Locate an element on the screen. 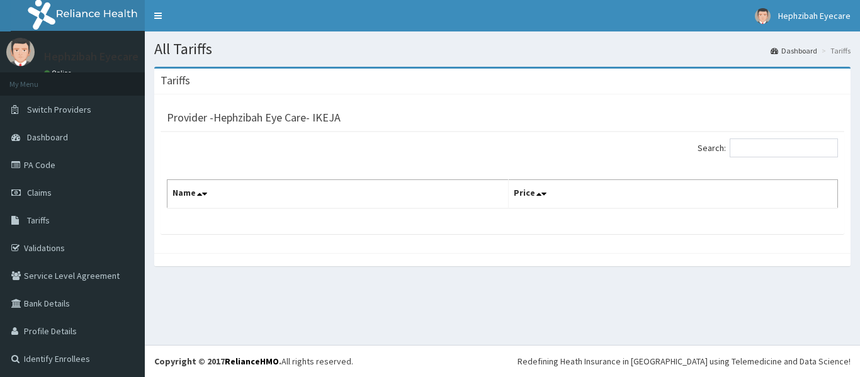  span: Switch Providers is located at coordinates (59, 110).